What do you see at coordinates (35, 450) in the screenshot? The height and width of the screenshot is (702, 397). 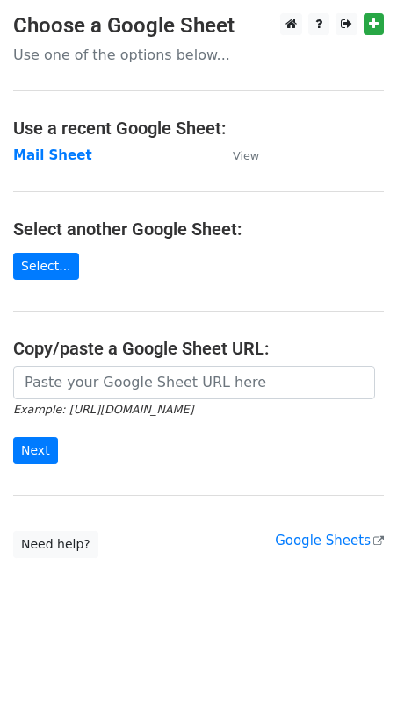 I see `input: Next` at bounding box center [35, 450].